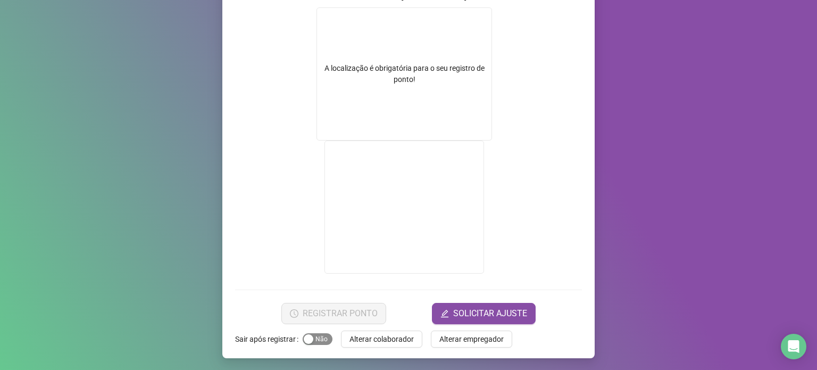 This screenshot has width=817, height=370. What do you see at coordinates (471, 339) in the screenshot?
I see `span: Alterar empregador` at bounding box center [471, 339].